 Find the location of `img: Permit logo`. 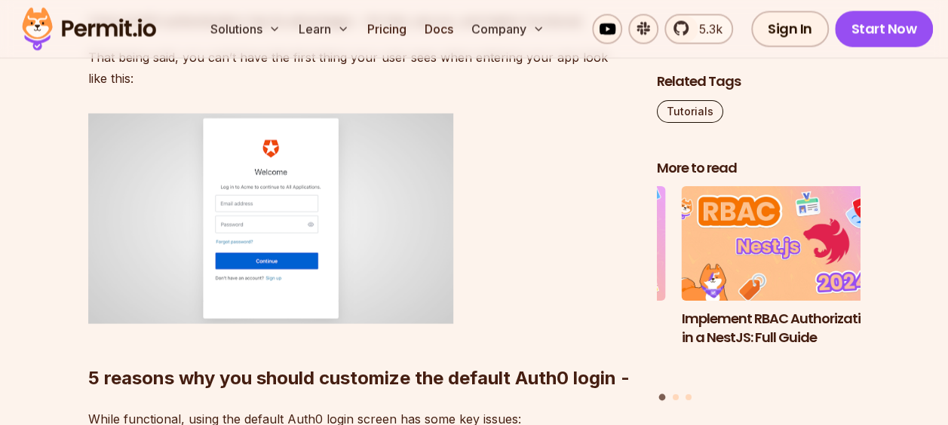

img: Permit logo is located at coordinates (89, 29).